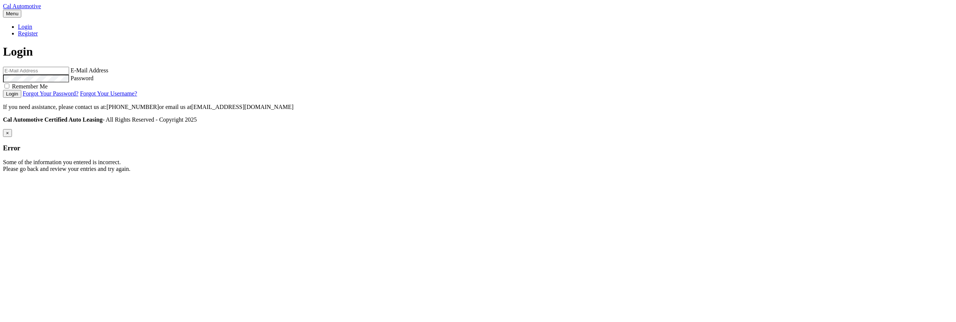 Image resolution: width=956 pixels, height=322 pixels. I want to click on span: Some of the information you entered is incorrect. Please go back and review your entries and try ..., so click(66, 165).